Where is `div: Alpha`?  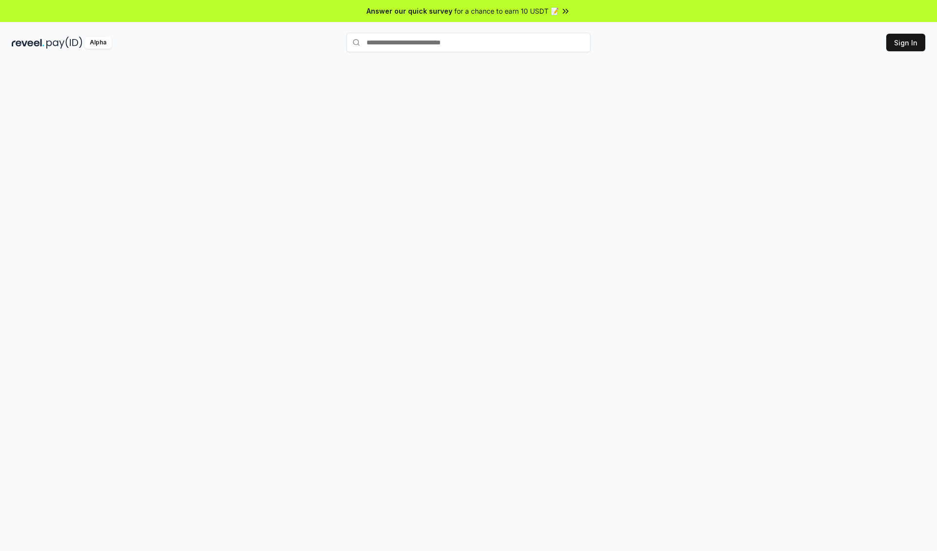 div: Alpha is located at coordinates (98, 42).